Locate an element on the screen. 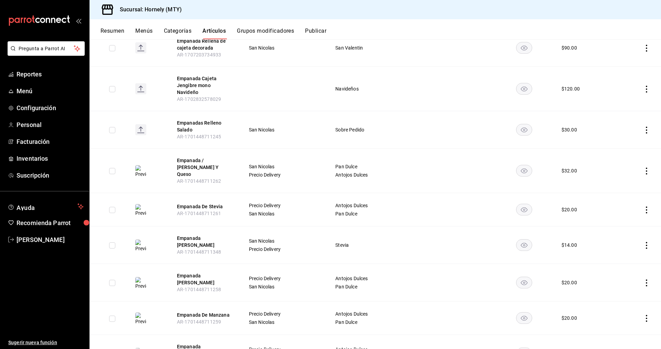 The height and width of the screenshot is (349, 661). span: Recomienda Parrot is located at coordinates (50, 223).